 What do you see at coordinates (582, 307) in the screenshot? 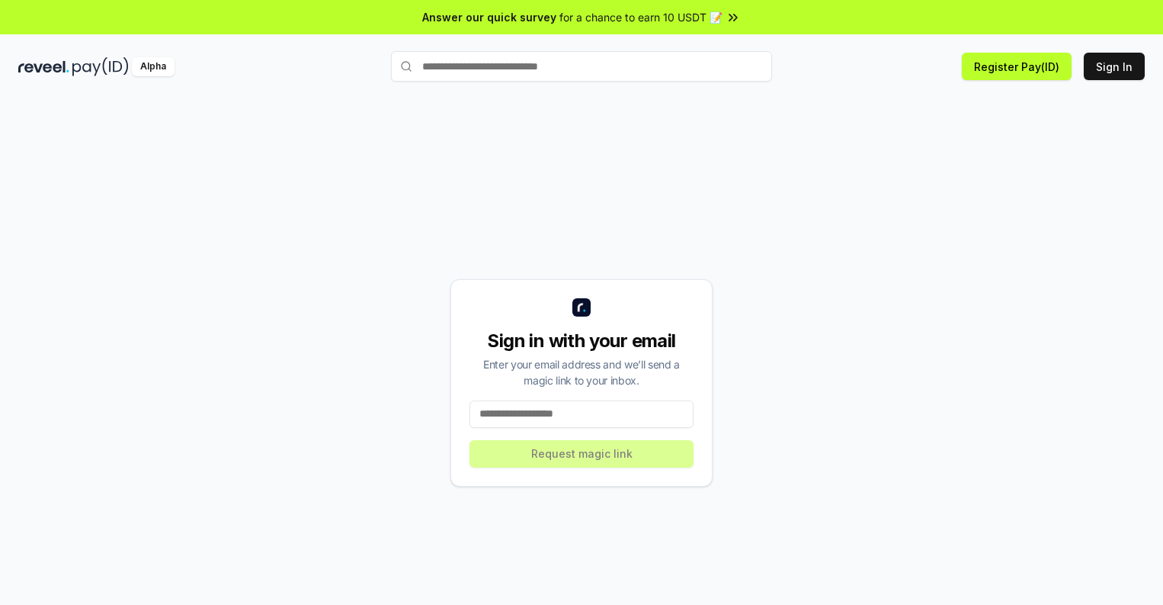
I see `img: logo_small` at bounding box center [582, 307].